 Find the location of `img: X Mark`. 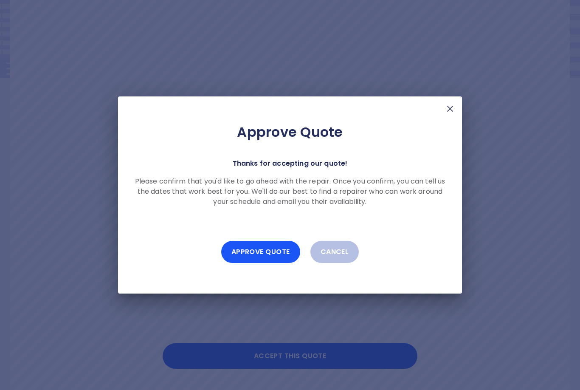

img: X Mark is located at coordinates (450, 109).